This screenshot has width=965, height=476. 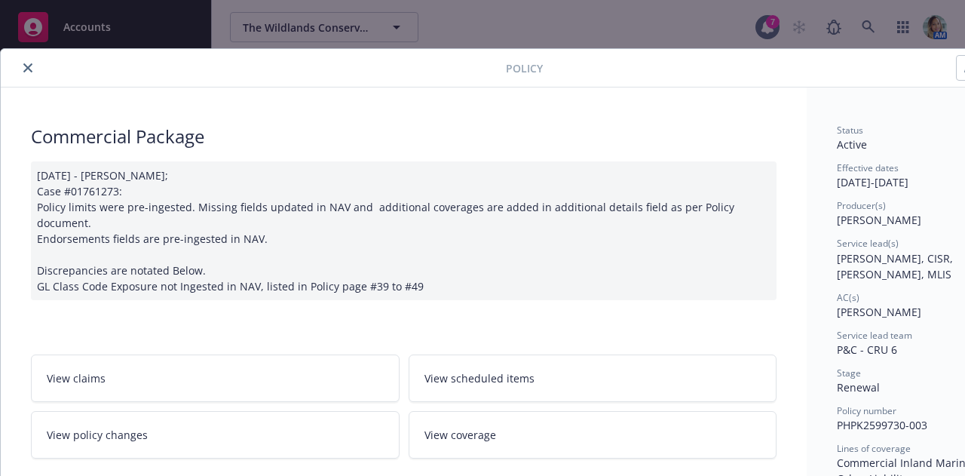 I want to click on span: View claims, so click(x=76, y=378).